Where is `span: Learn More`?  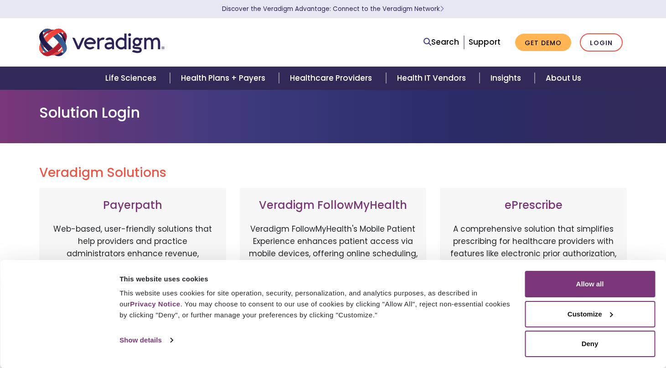
span: Learn More is located at coordinates (442, 9).